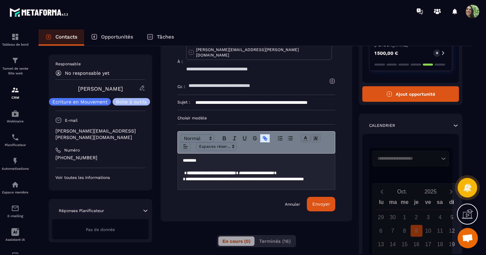  I want to click on p: Tâches, so click(165, 37).